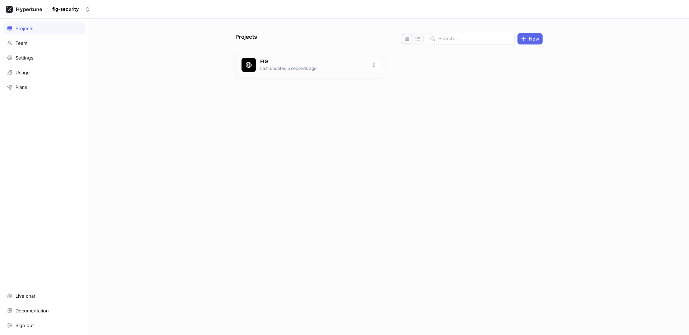 This screenshot has height=335, width=689. Describe the element at coordinates (44, 87) in the screenshot. I see `a: Plans` at that location.